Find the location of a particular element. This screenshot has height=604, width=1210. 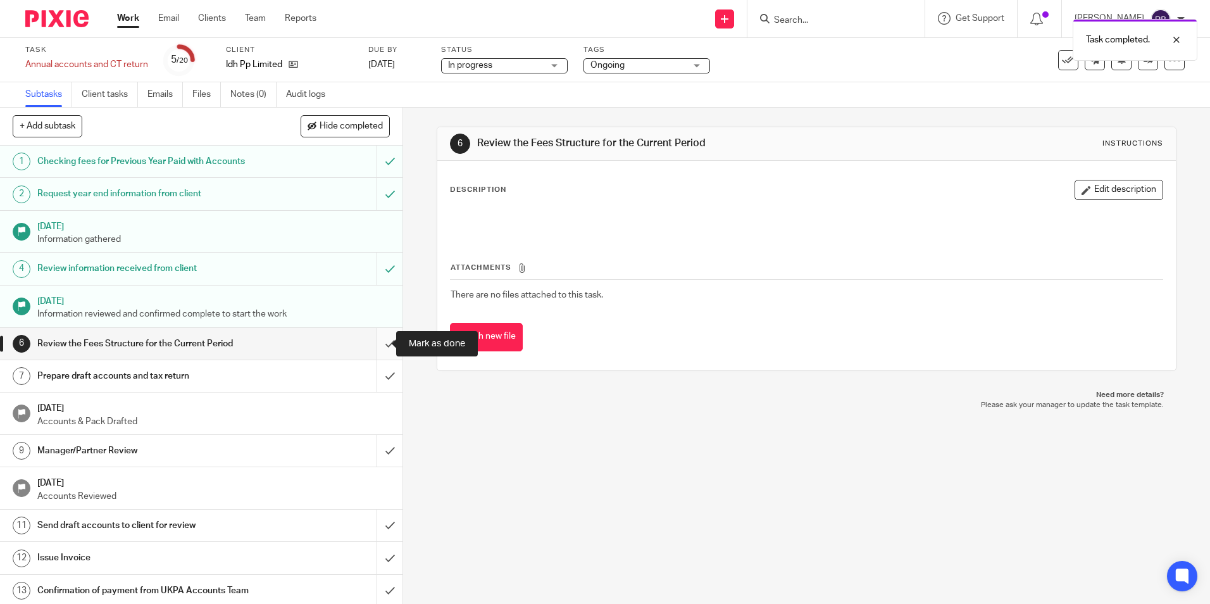

h1: Send draft accounts to client for review is located at coordinates (146, 525).